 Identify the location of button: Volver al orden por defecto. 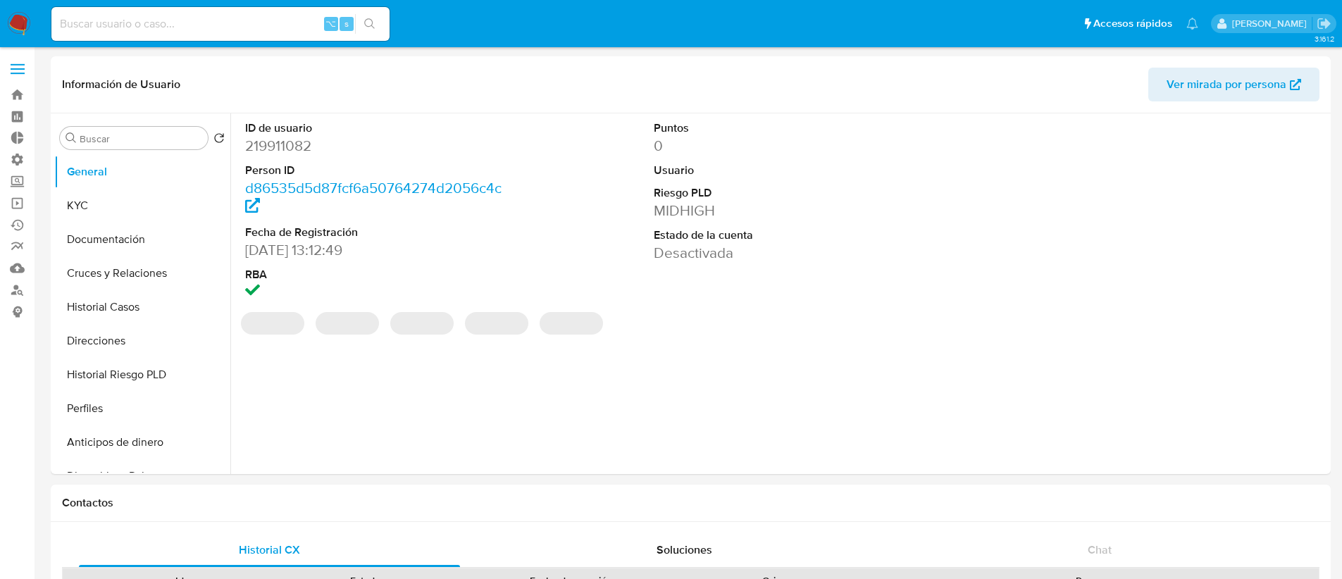
(219, 140).